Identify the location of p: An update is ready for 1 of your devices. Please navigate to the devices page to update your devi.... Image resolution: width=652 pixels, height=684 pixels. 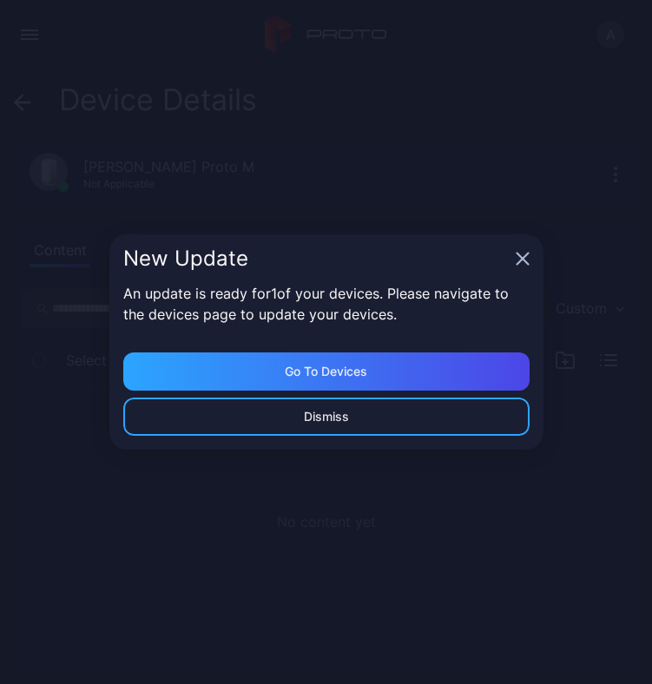
(326, 304).